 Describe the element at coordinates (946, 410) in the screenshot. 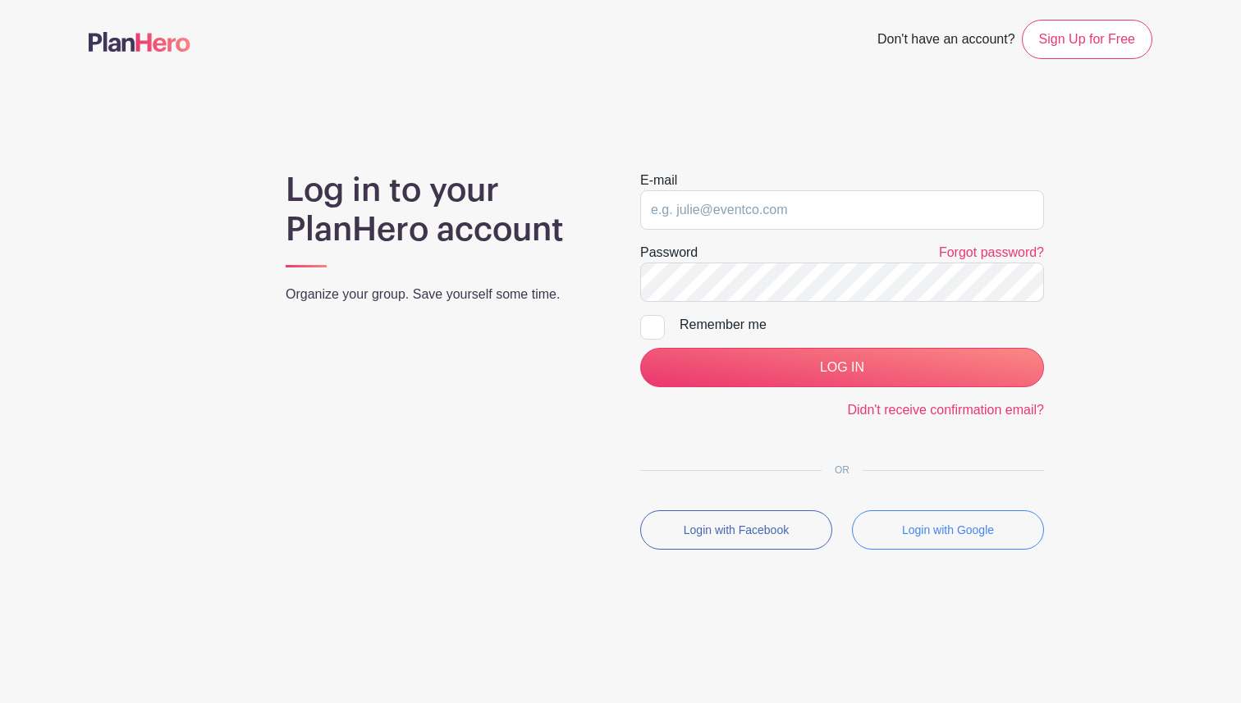

I see `a: Didn't receive confirmation email?` at that location.